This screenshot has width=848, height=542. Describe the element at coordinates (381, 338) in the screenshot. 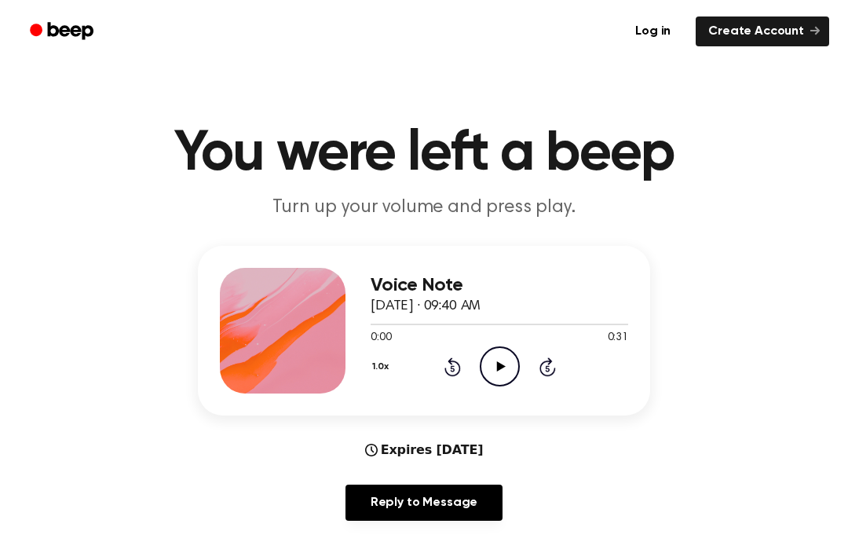

I see `span: 0:00` at that location.